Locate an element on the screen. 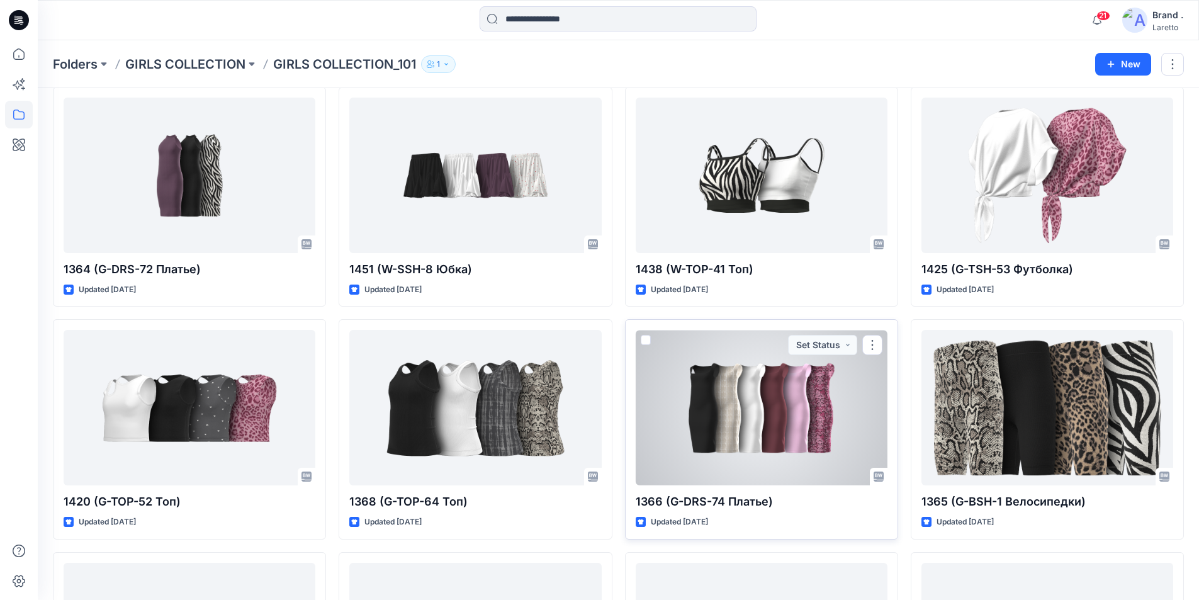 This screenshot has width=1199, height=600. p: 1 is located at coordinates (438, 64).